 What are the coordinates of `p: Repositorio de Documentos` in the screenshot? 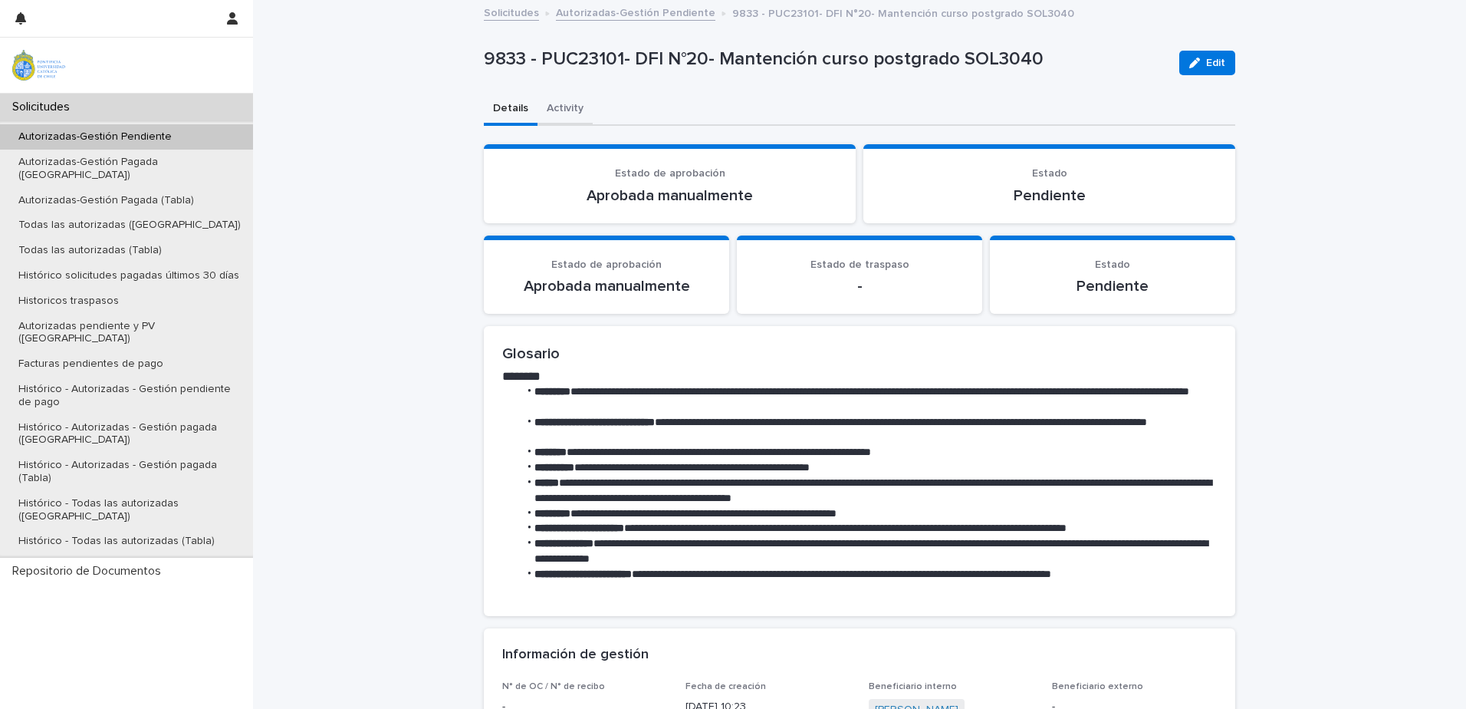 It's located at (90, 571).